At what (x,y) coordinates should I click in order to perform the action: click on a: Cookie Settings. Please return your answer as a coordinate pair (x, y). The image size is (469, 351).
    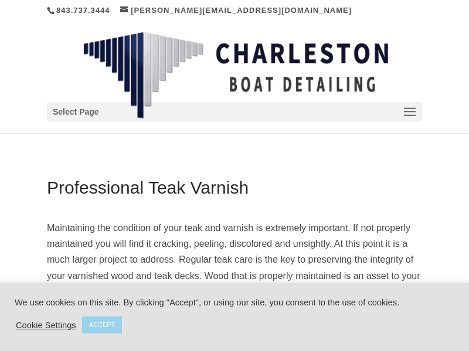
    Looking at the image, I should click on (46, 326).